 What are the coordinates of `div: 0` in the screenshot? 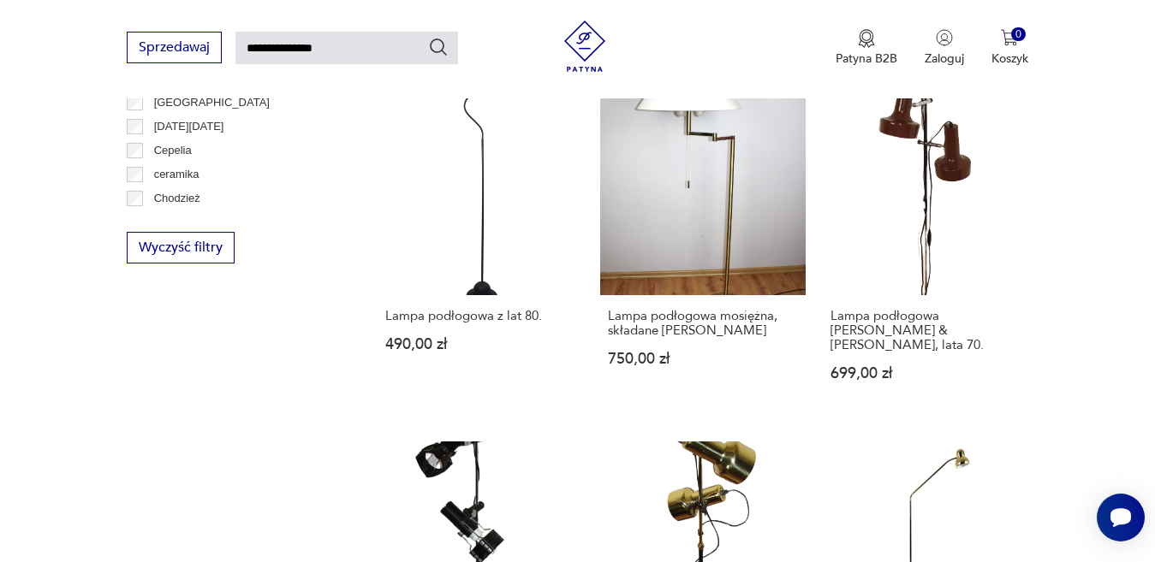 It's located at (1018, 34).